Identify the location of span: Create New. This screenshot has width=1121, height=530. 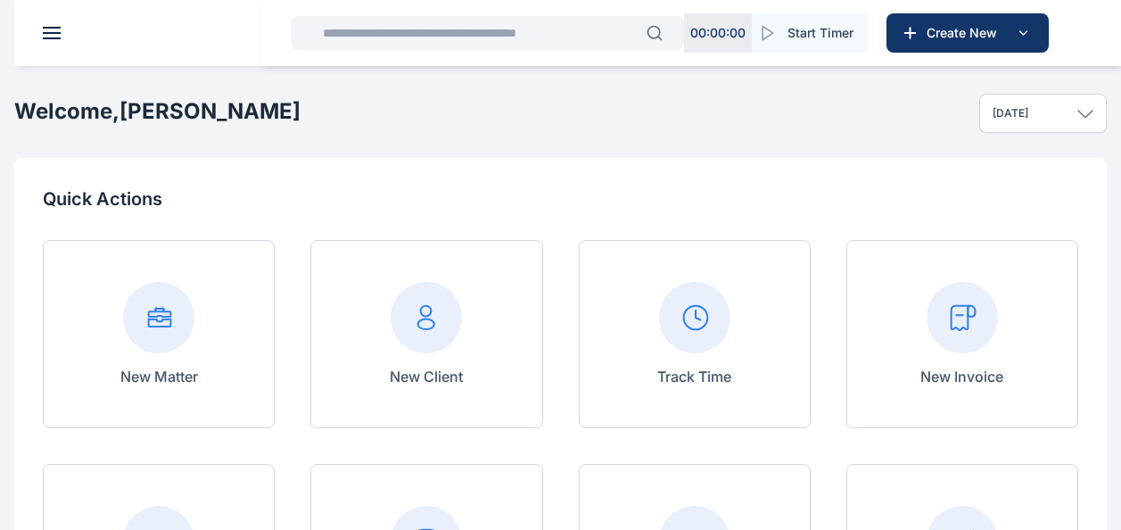
(966, 33).